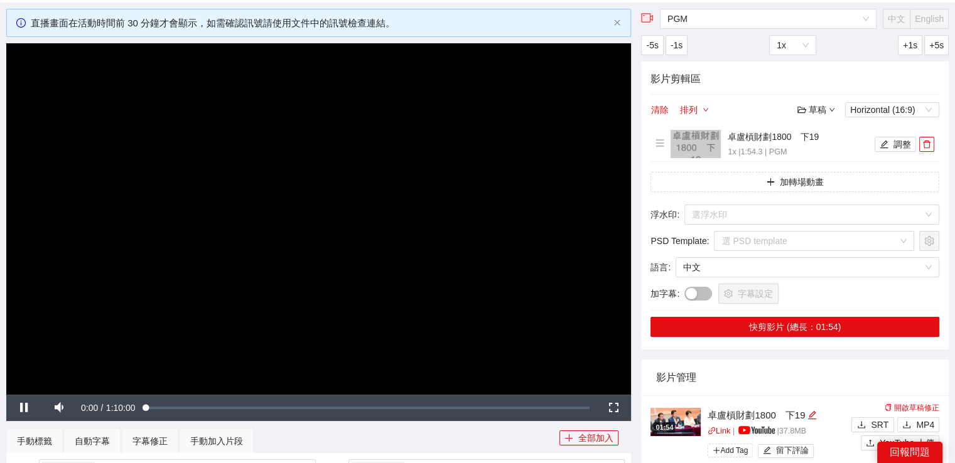 The image size is (955, 463). What do you see at coordinates (912, 408) in the screenshot?
I see `a: 開啟草稿修正` at bounding box center [912, 408].